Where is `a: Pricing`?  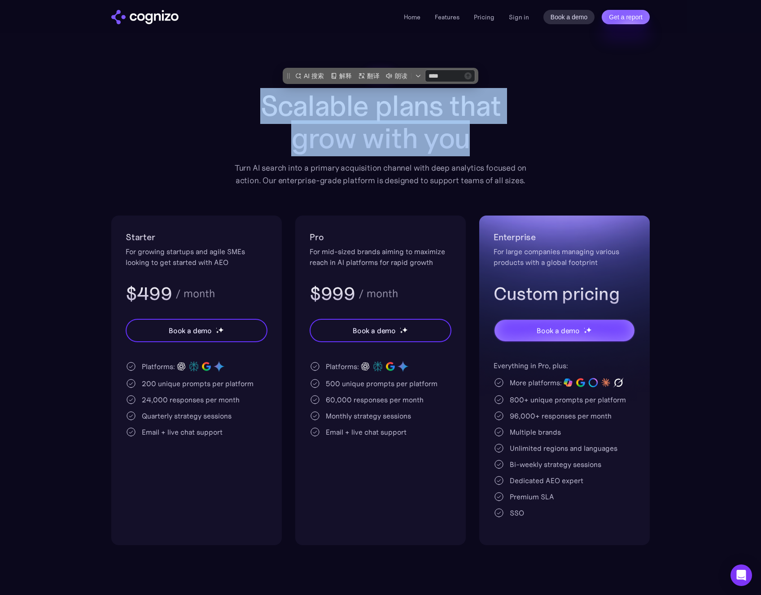 a: Pricing is located at coordinates (484, 17).